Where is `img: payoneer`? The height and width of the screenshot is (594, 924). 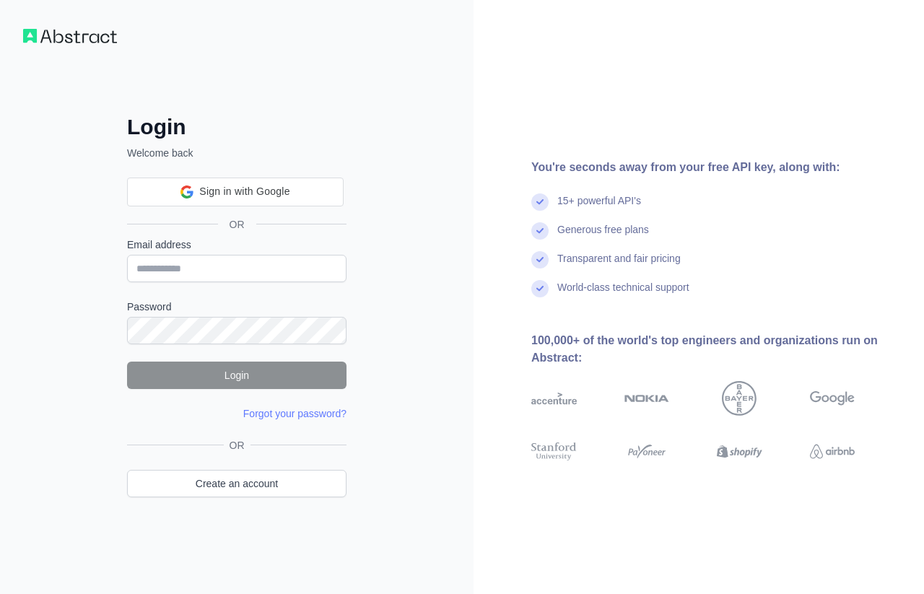
img: payoneer is located at coordinates (647, 451).